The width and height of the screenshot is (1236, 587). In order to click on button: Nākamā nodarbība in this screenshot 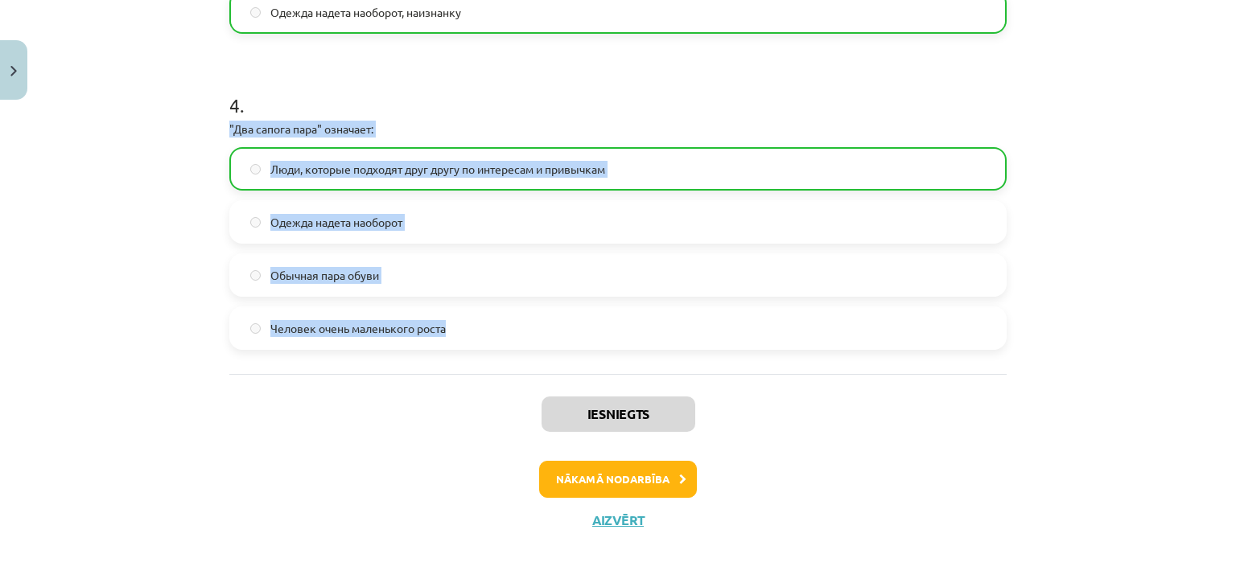, I will do `click(618, 480)`.